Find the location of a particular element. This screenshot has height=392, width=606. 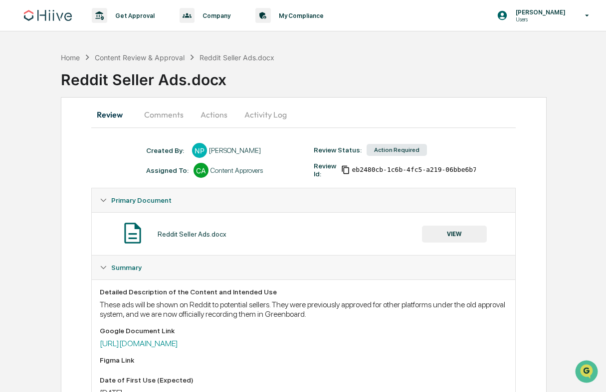

p: Users is located at coordinates (539, 19).